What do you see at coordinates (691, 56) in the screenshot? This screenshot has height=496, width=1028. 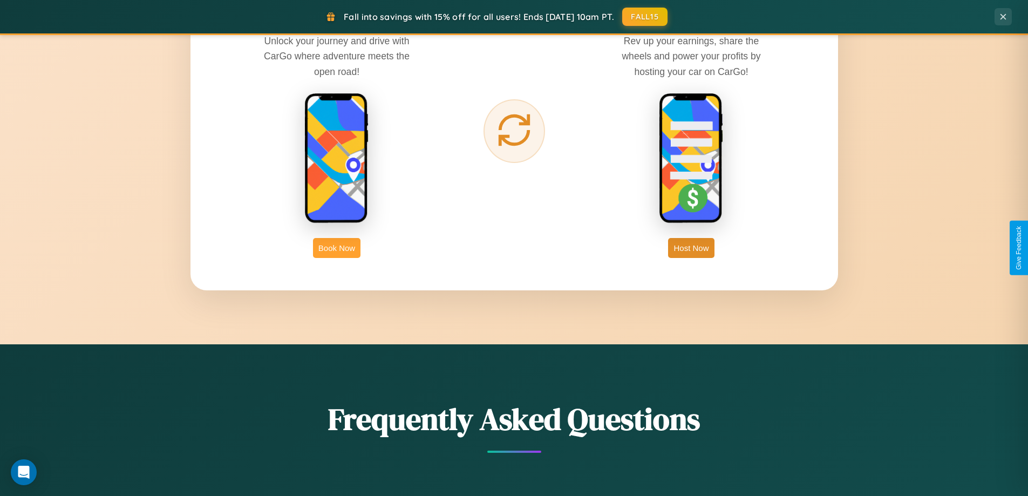 I see `p: Rev up your earnings, share the wheels and power your profits by hosting your car on CarGo!` at bounding box center [691, 56].